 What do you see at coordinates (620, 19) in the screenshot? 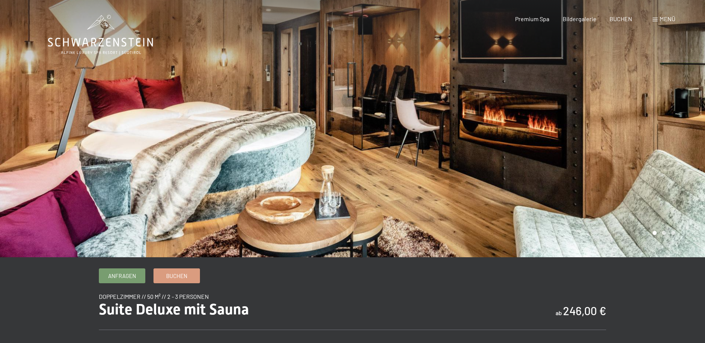
I see `span: BUCHEN` at bounding box center [620, 19].